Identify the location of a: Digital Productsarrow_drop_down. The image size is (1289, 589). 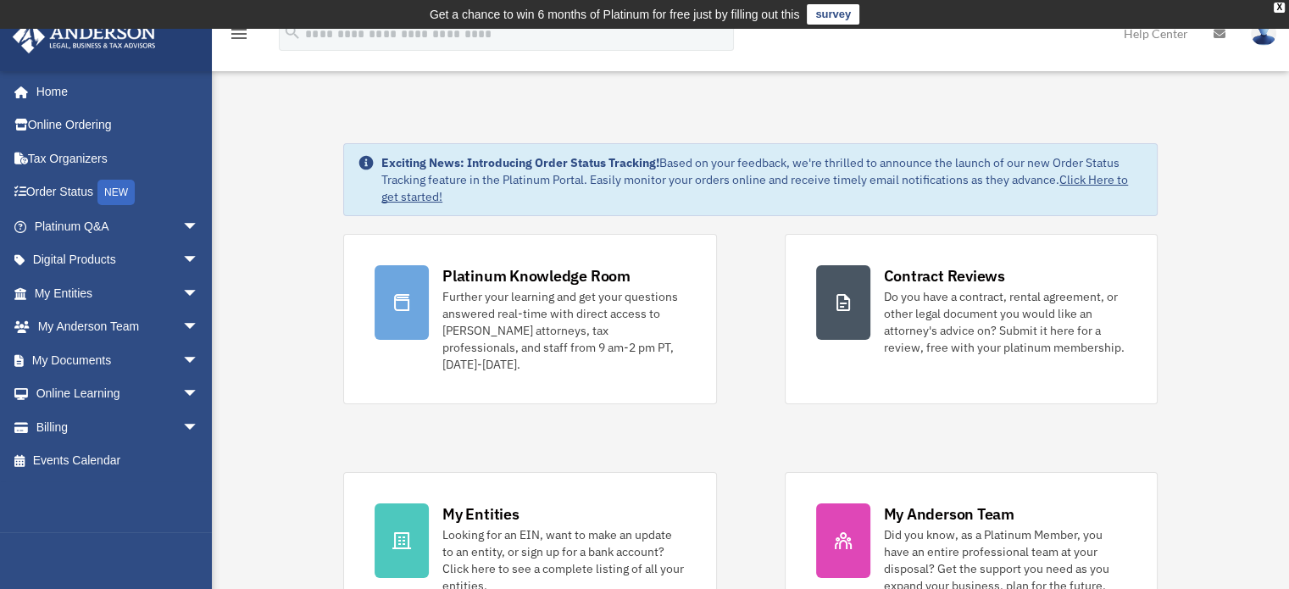
(118, 260).